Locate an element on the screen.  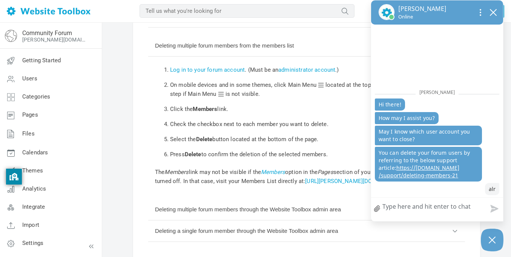
li: Check the checkbox next to each member you want to delete. is located at coordinates (314, 124).